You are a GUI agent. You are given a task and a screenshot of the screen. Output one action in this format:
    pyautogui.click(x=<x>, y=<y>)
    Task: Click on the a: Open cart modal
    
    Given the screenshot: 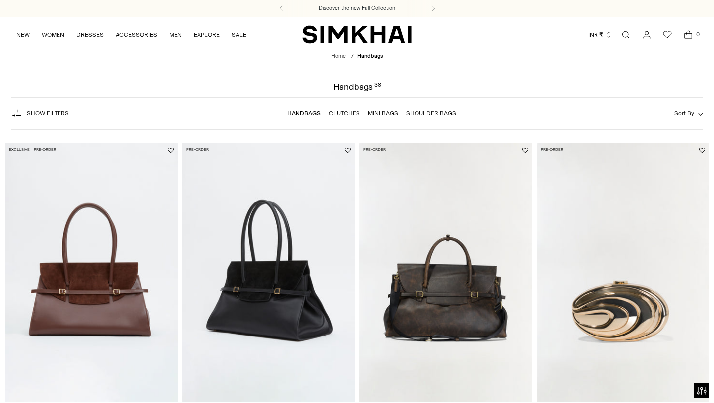 What is the action you would take?
    pyautogui.click(x=688, y=35)
    